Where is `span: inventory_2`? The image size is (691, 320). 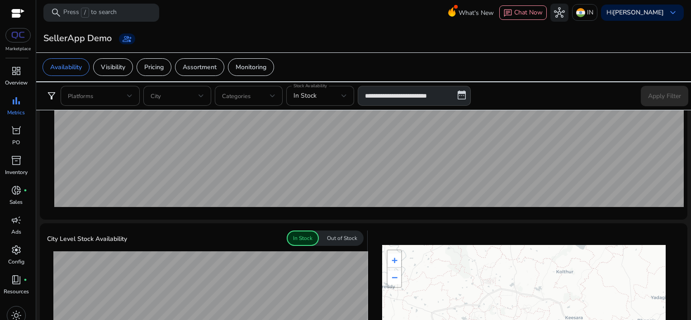
span: inventory_2 is located at coordinates (16, 160).